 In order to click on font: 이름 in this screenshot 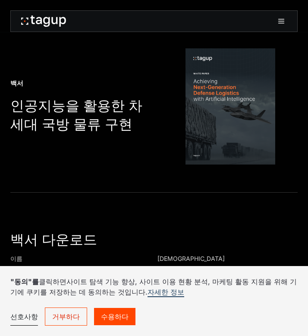, I will do `click(16, 258)`.